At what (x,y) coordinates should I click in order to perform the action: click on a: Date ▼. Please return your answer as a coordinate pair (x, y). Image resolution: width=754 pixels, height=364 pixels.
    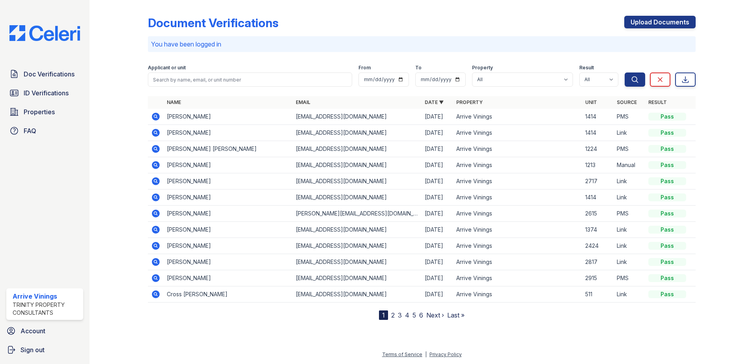
    Looking at the image, I should click on (434, 102).